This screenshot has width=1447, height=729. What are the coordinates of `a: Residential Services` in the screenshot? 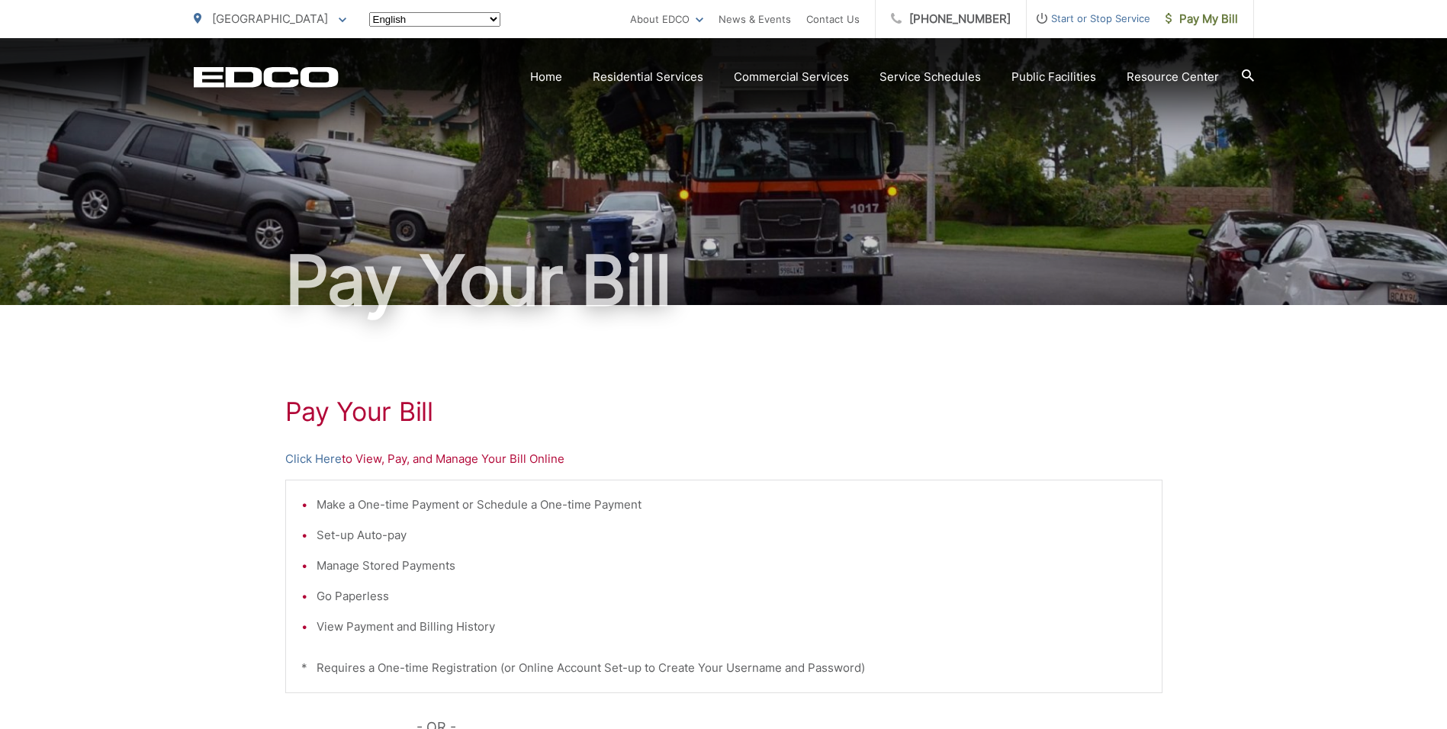 It's located at (648, 77).